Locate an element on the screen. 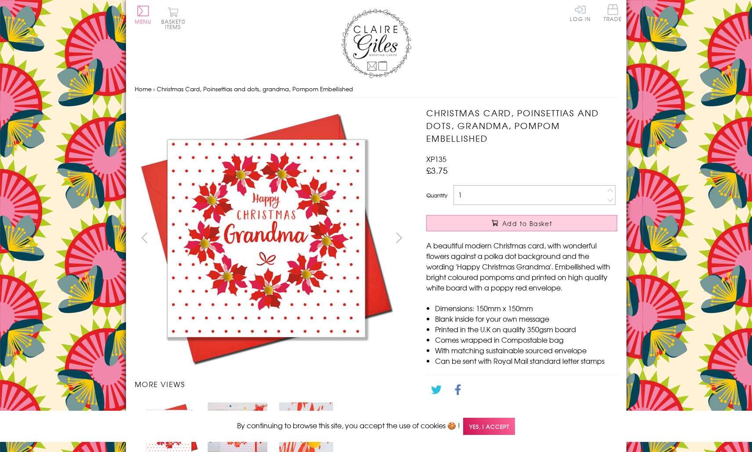  span: Add to Basket is located at coordinates (527, 223).